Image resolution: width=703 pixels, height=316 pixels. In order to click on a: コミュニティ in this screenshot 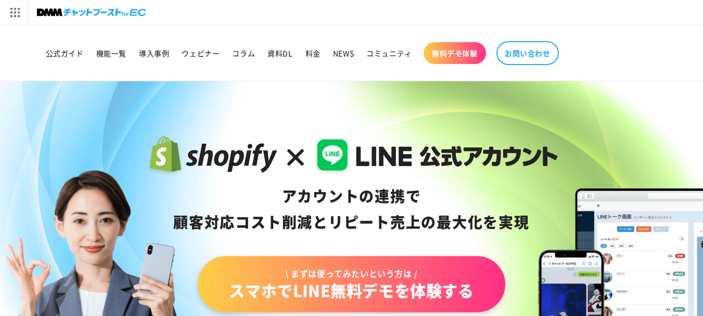, I will do `click(389, 53)`.